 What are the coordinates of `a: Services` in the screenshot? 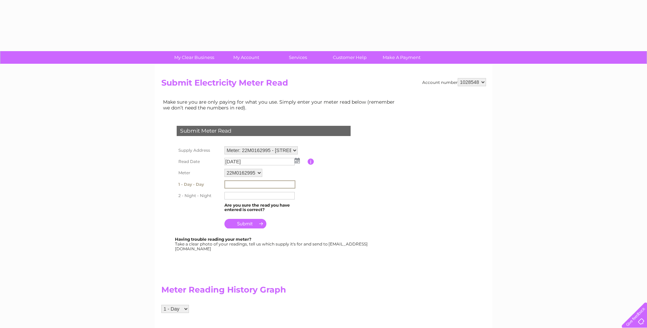 It's located at (298, 57).